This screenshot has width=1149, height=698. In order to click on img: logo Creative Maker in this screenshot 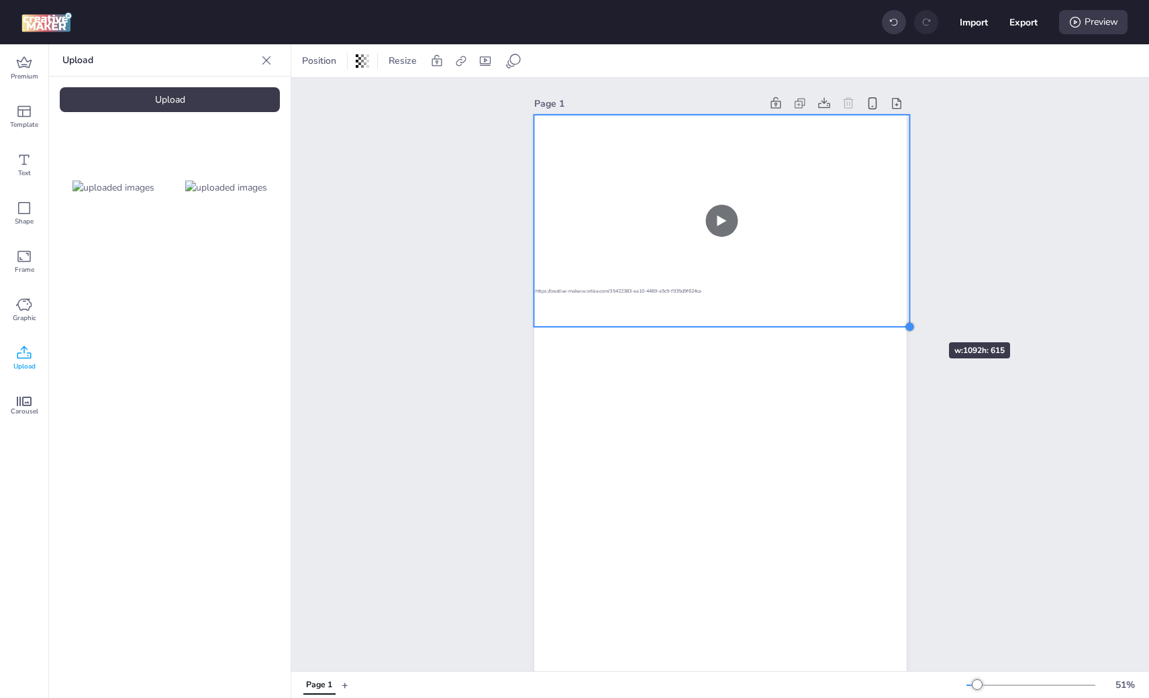, I will do `click(46, 22)`.